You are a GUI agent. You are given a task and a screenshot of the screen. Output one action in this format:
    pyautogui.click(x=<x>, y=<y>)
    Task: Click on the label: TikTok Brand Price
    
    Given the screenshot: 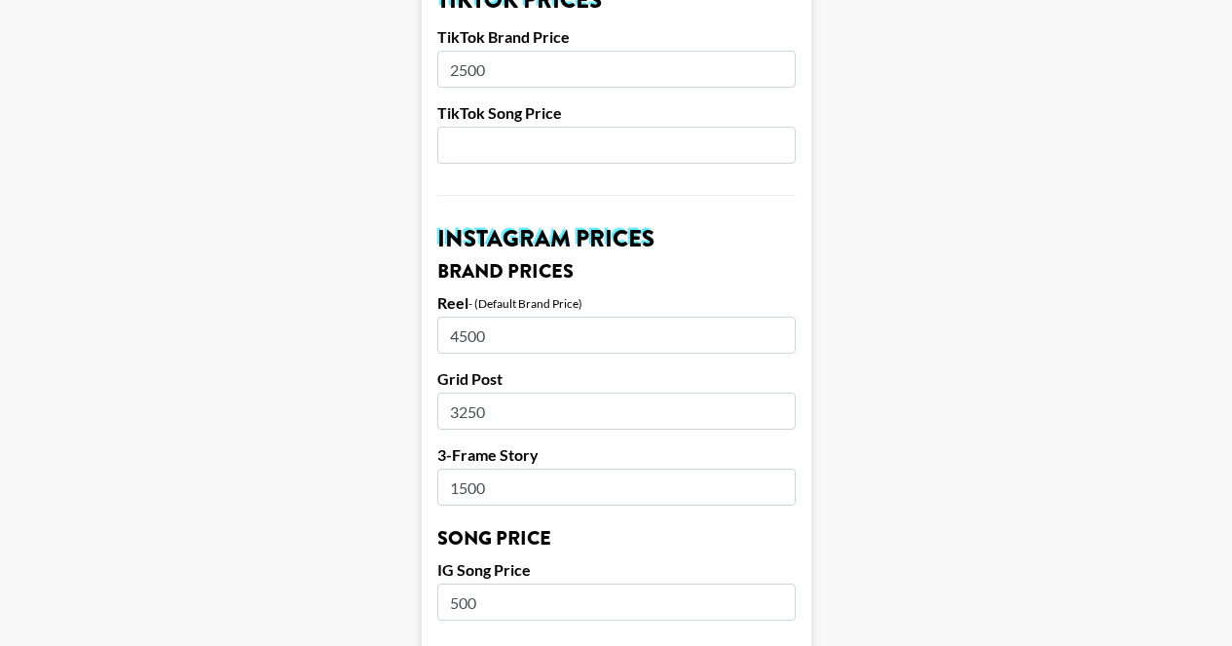 What is the action you would take?
    pyautogui.click(x=617, y=37)
    